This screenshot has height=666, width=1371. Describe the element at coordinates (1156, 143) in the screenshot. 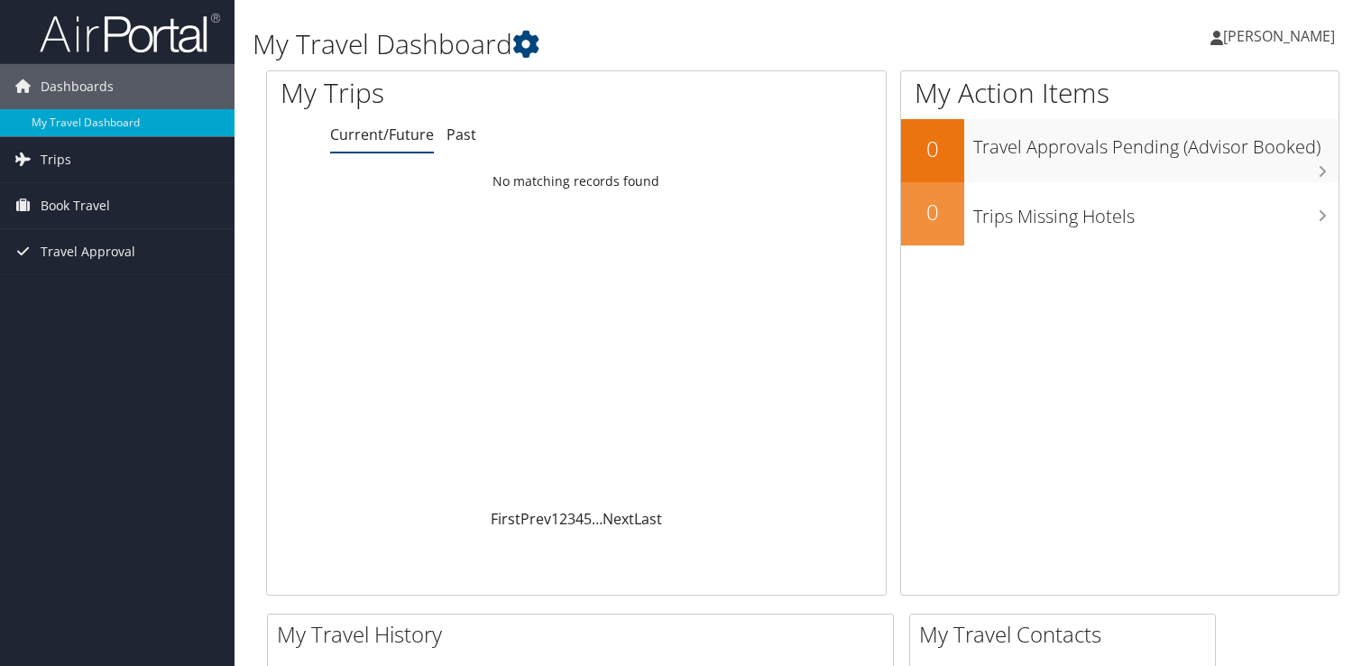

I see `h3: Travel Approvals Pending (Advisor Booked)` at that location.